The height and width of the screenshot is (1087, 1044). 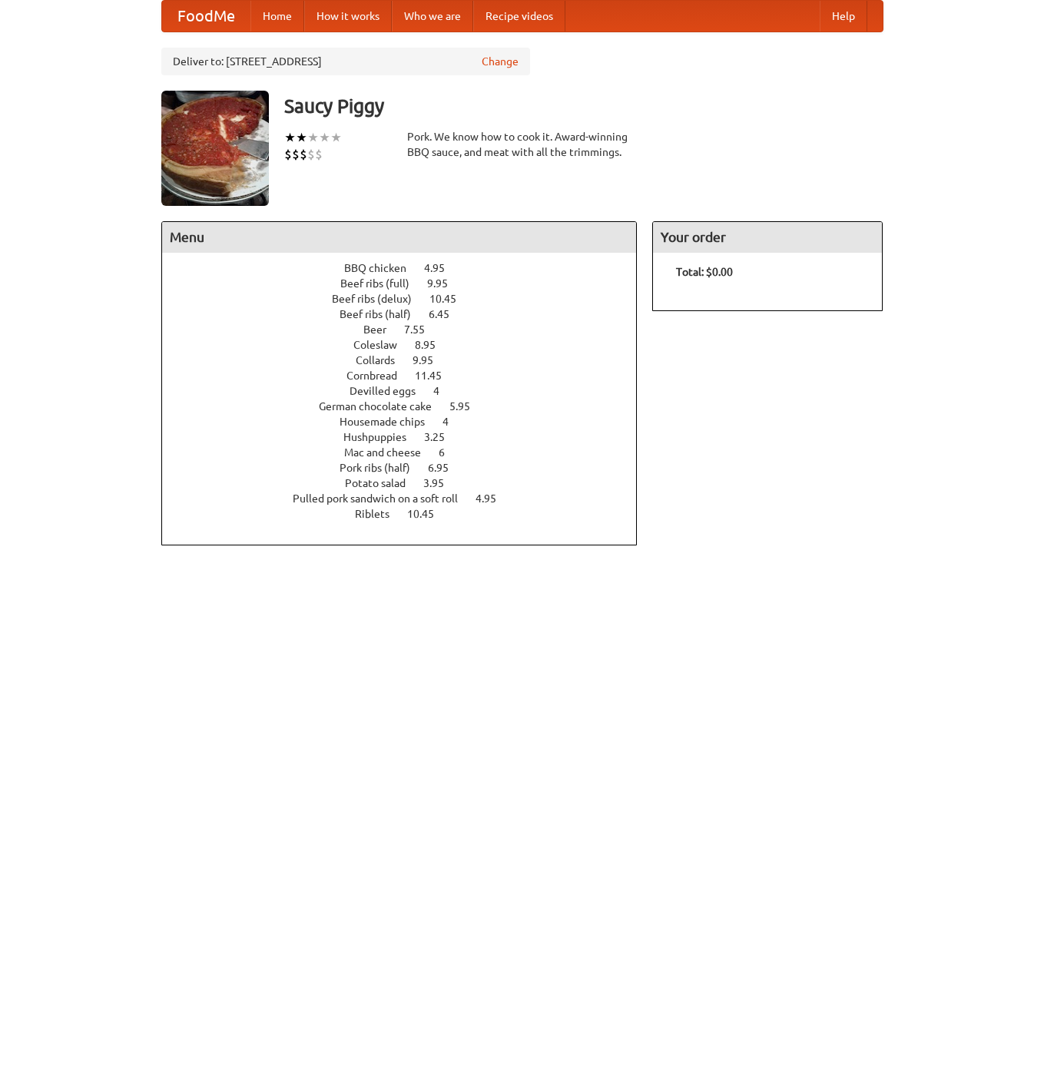 What do you see at coordinates (409, 345) in the screenshot?
I see `a: Coleslaw 8.95` at bounding box center [409, 345].